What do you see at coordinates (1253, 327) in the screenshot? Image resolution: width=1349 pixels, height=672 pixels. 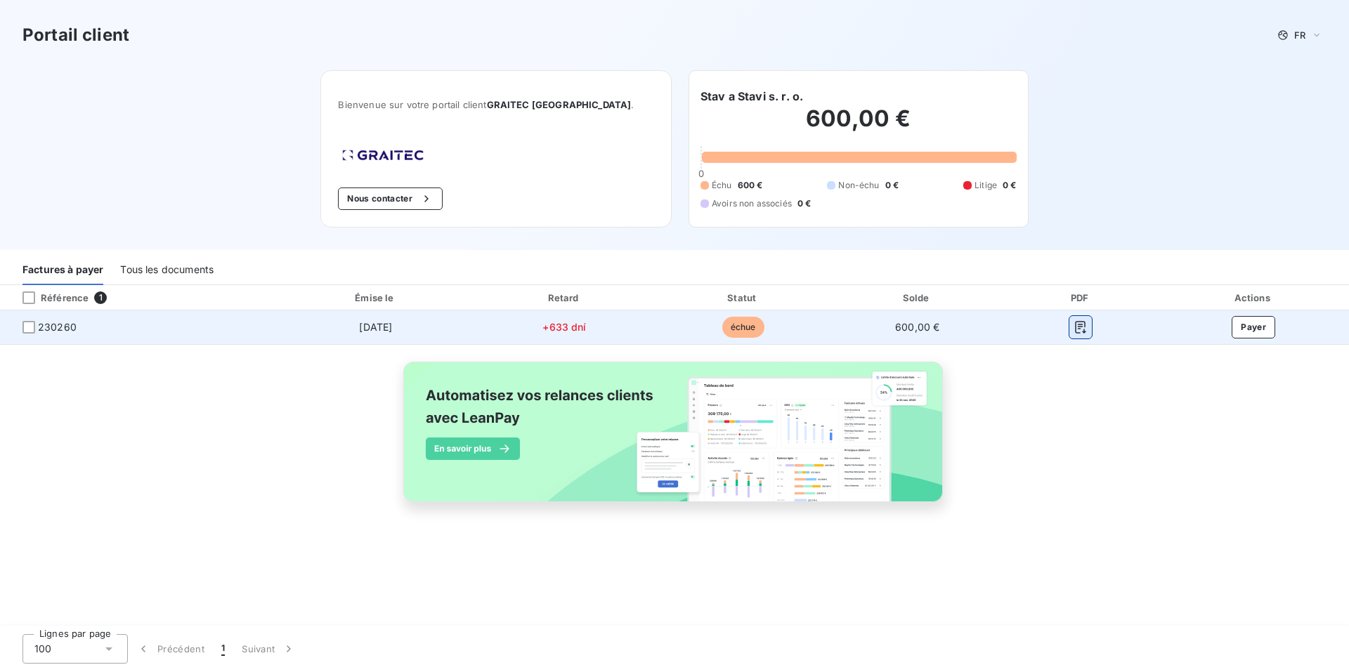 I see `button: Payer` at bounding box center [1253, 327].